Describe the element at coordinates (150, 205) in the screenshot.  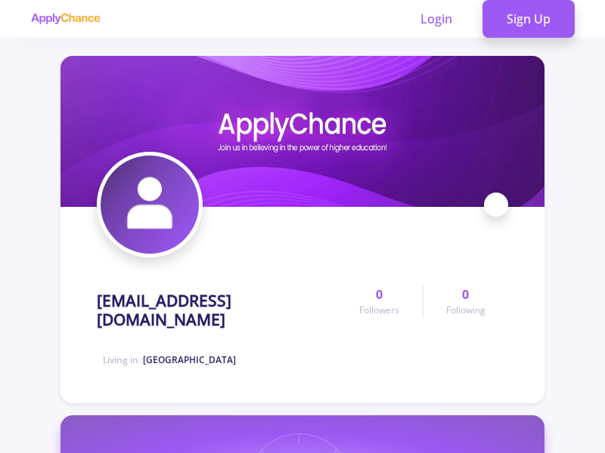
I see `img: yasaman_sama@yahoo.comavatar` at that location.